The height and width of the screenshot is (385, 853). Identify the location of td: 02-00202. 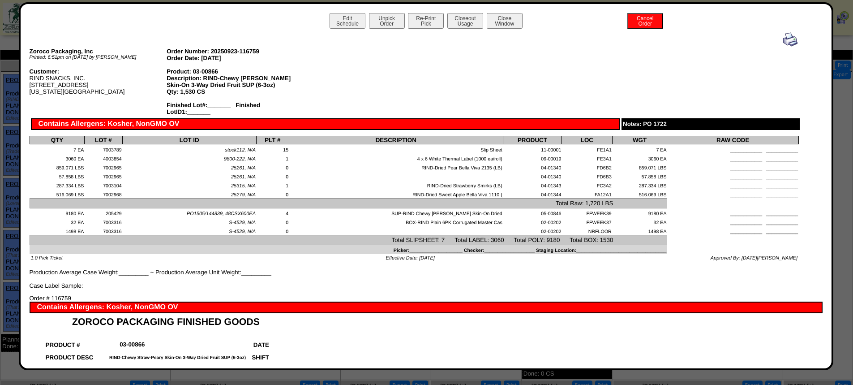
(532, 231).